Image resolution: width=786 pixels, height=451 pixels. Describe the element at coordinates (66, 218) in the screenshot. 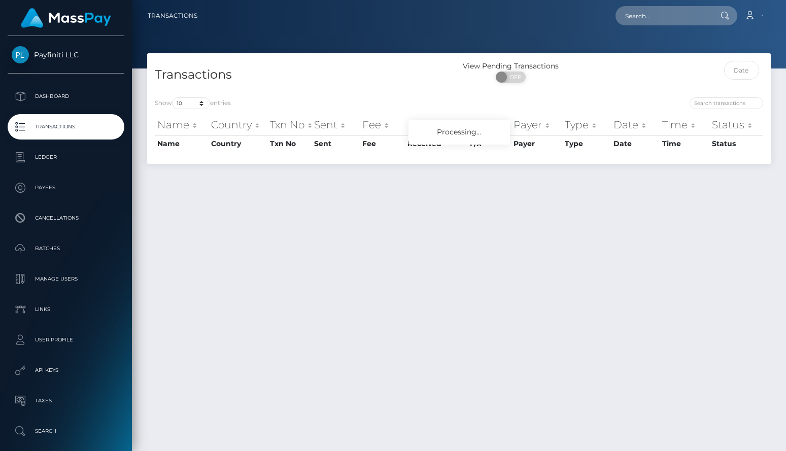

I see `p: Cancellations` at that location.